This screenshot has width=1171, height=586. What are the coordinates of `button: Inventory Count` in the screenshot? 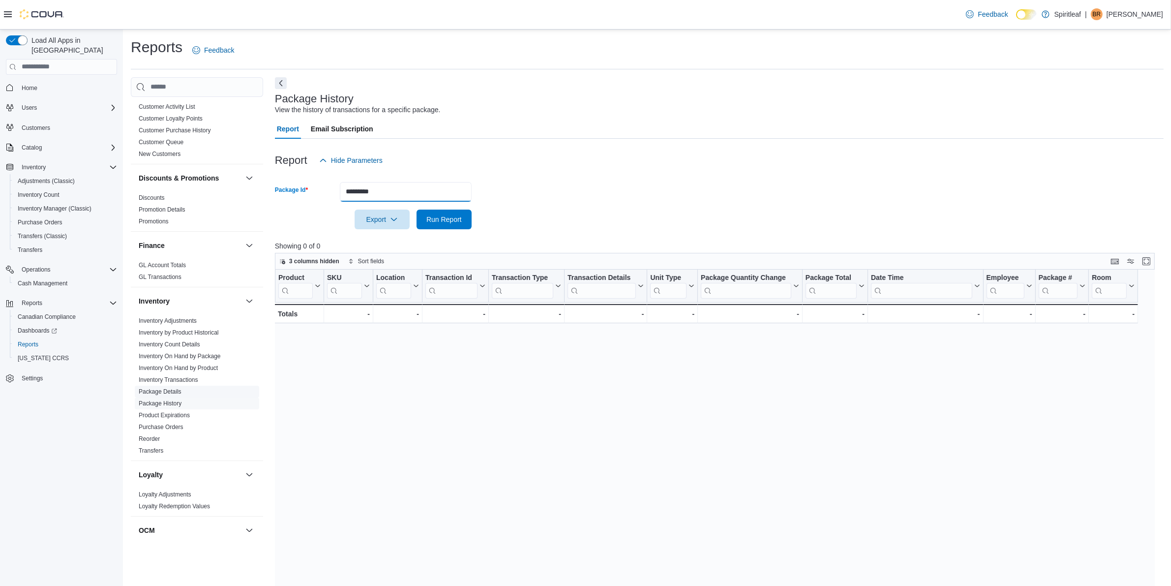 It's located at (65, 195).